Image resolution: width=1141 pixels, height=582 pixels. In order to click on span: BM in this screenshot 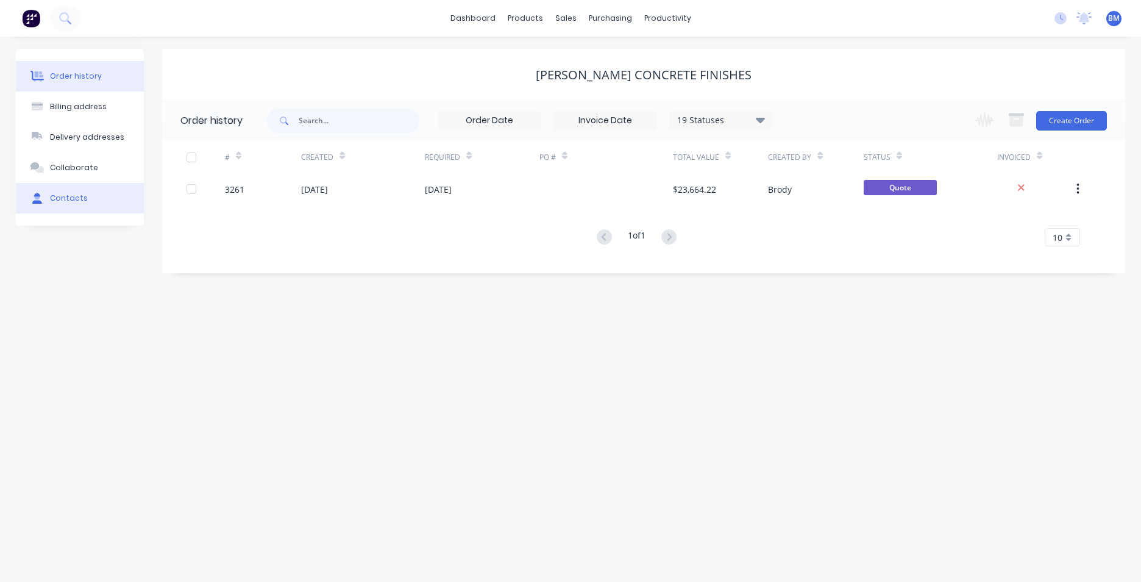, I will do `click(1114, 18)`.